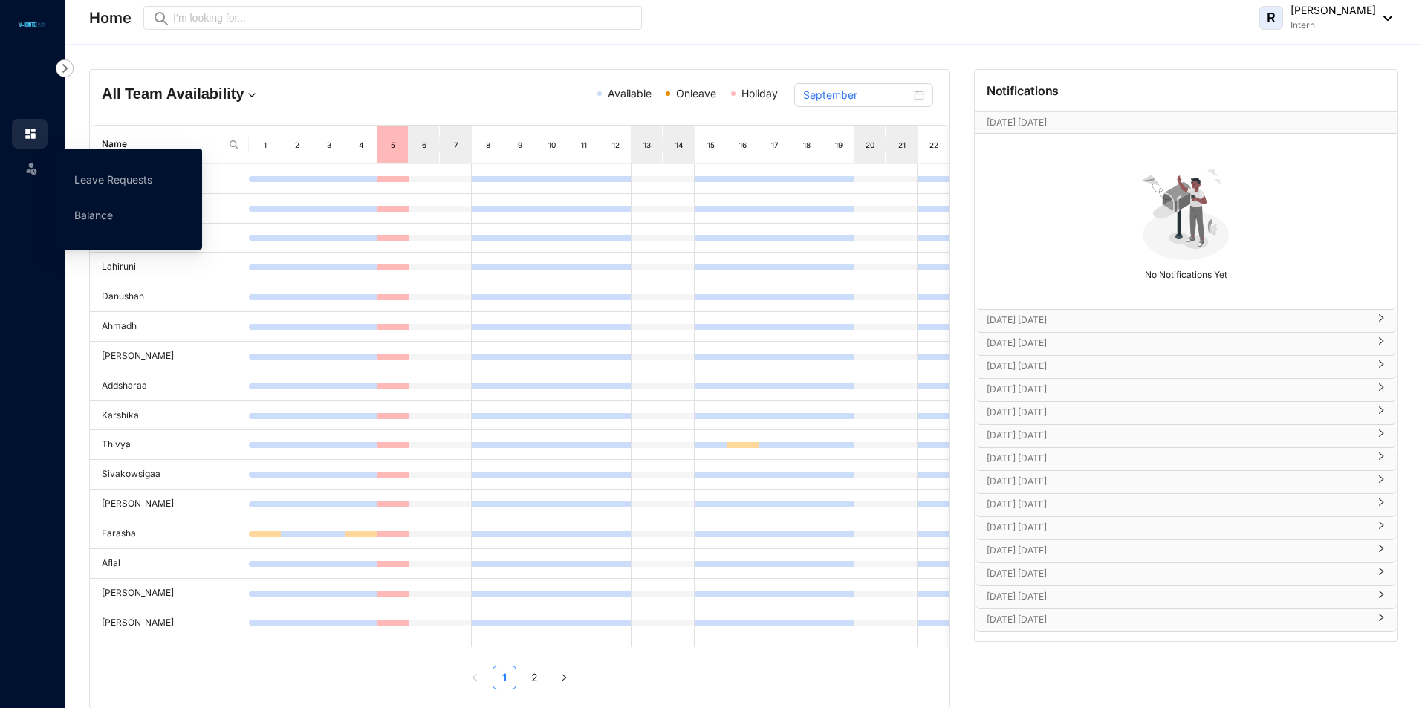  Describe the element at coordinates (329, 145) in the screenshot. I see `div: 3` at that location.